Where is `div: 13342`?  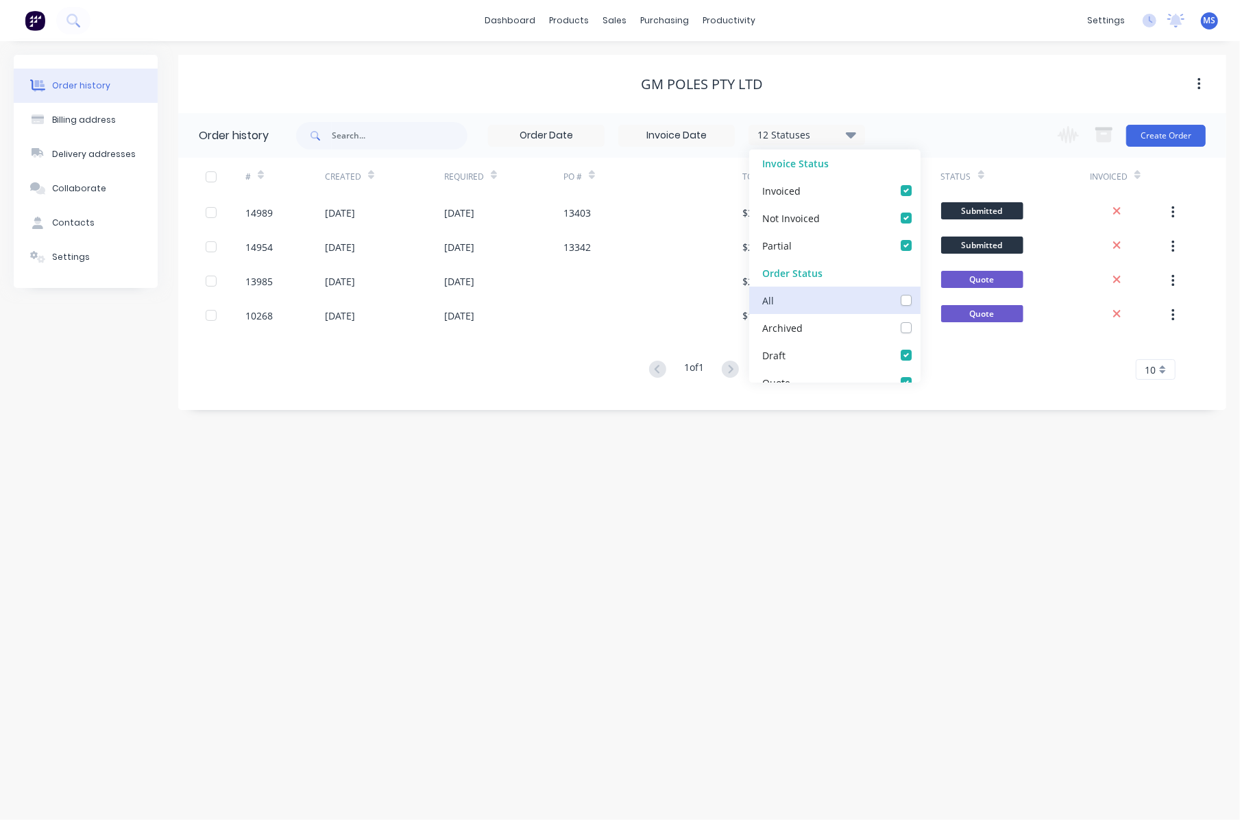 div: 13342 is located at coordinates (577, 247).